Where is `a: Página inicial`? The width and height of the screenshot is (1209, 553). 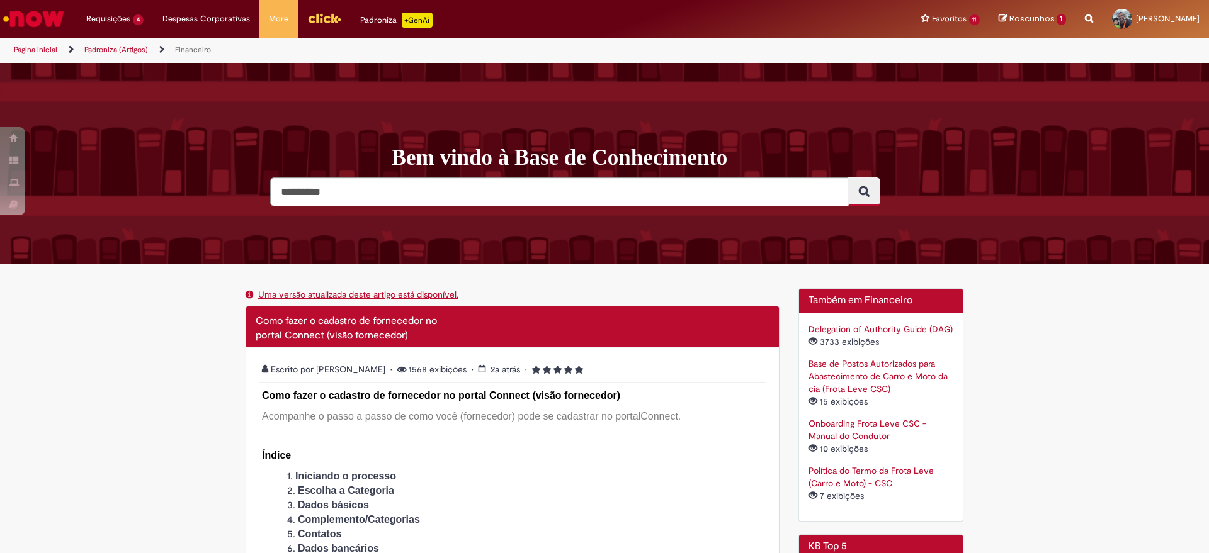
a: Página inicial is located at coordinates (35, 50).